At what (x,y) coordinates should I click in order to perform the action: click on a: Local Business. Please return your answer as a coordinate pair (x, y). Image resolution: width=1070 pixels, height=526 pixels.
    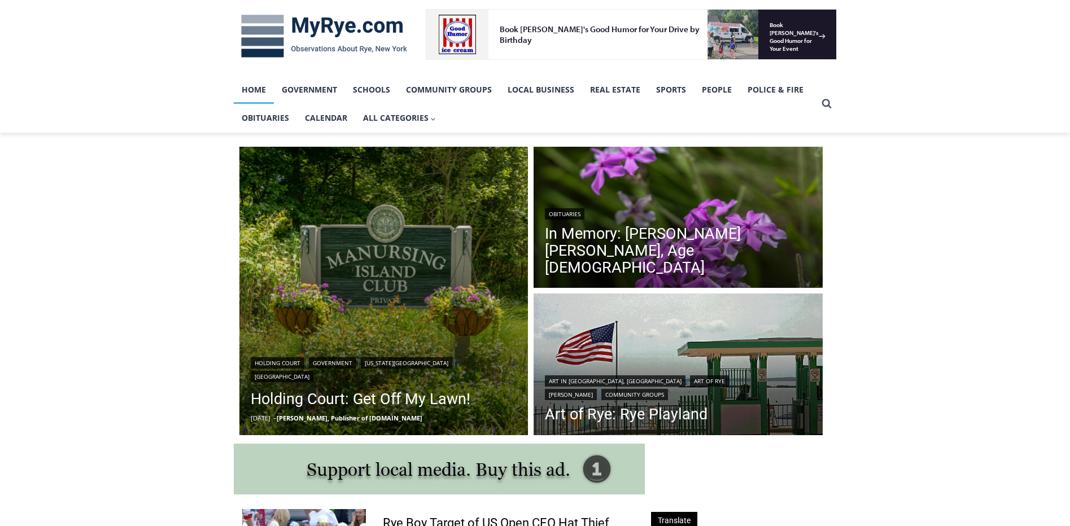
    Looking at the image, I should click on (541, 90).